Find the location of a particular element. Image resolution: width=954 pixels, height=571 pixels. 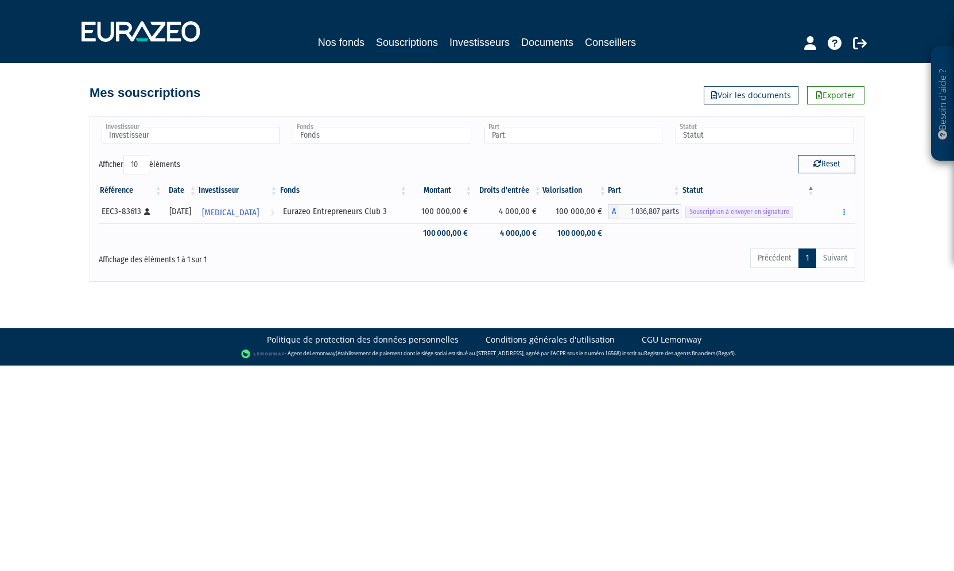

a: CGU Lemonway is located at coordinates (672, 340).